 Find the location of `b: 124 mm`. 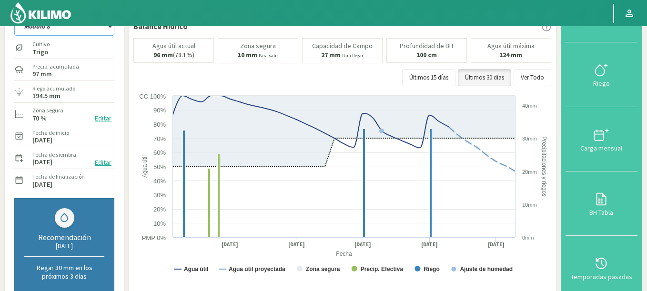

b: 124 mm is located at coordinates (510, 55).